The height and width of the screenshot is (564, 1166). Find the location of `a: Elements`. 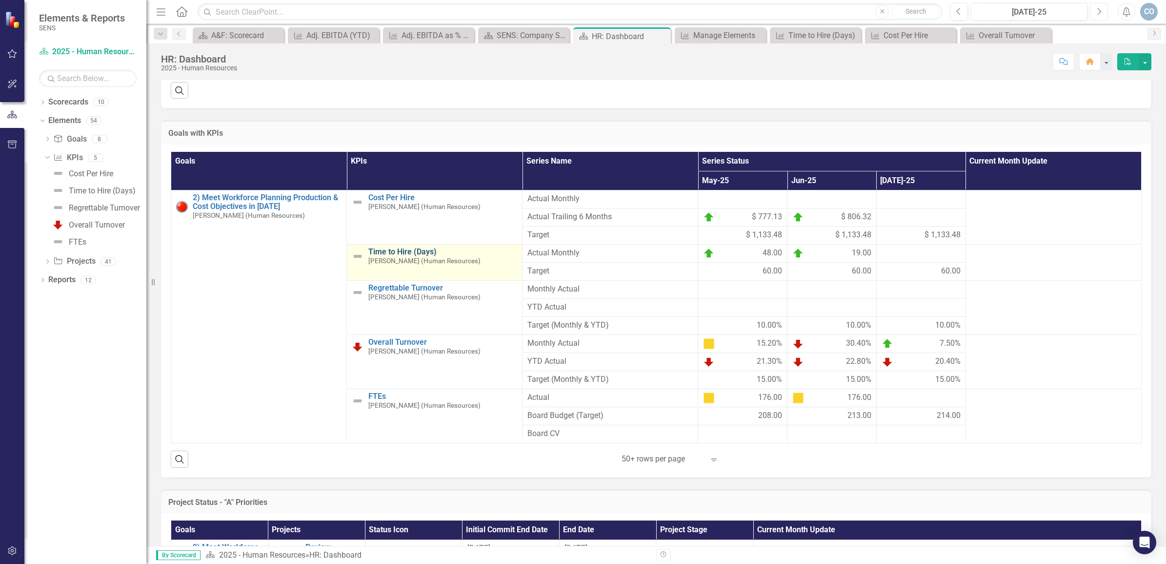

a: Elements is located at coordinates (64, 121).